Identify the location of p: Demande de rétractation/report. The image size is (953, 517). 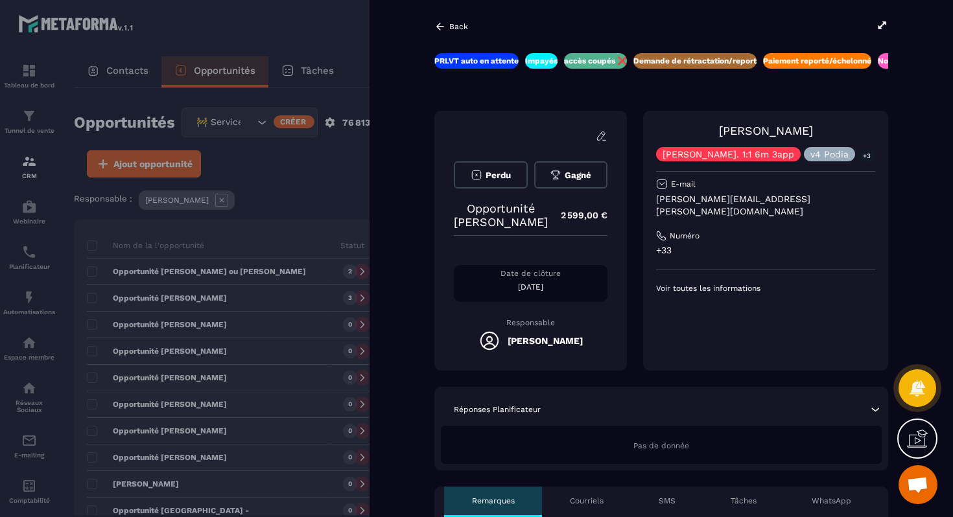
(695, 61).